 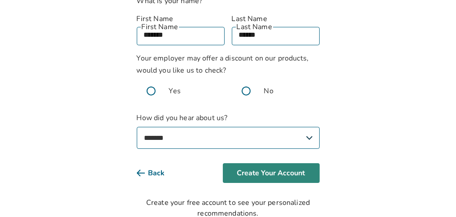 What do you see at coordinates (228, 138) in the screenshot?
I see `select: How did you hear about us?` at bounding box center [228, 138].